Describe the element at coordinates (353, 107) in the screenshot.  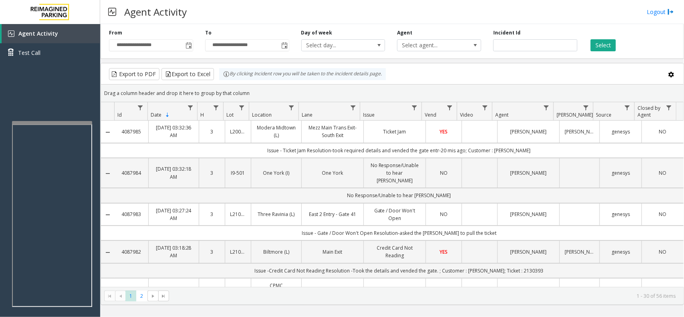
I see `a: Lane Filter Menu` at that location.